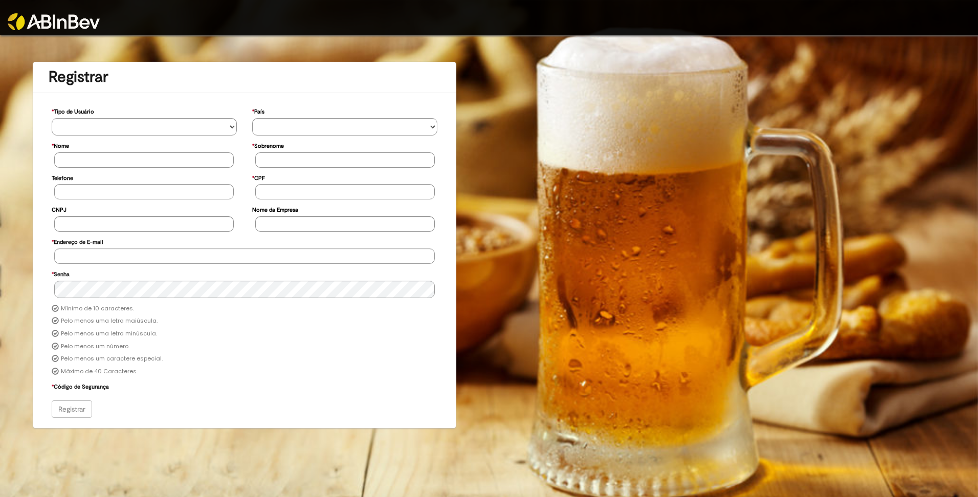 Image resolution: width=978 pixels, height=497 pixels. I want to click on label: Nome da Empresa, so click(275, 209).